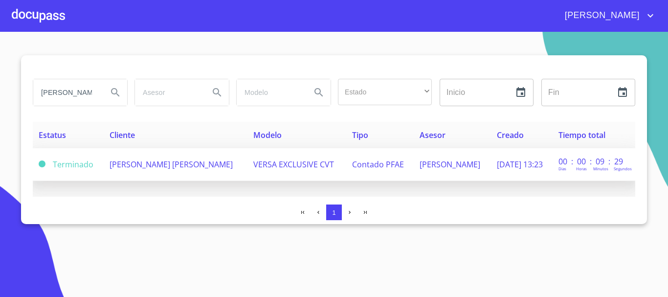 This screenshot has height=297, width=668. What do you see at coordinates (333, 212) in the screenshot?
I see `span: 1` at bounding box center [333, 212].